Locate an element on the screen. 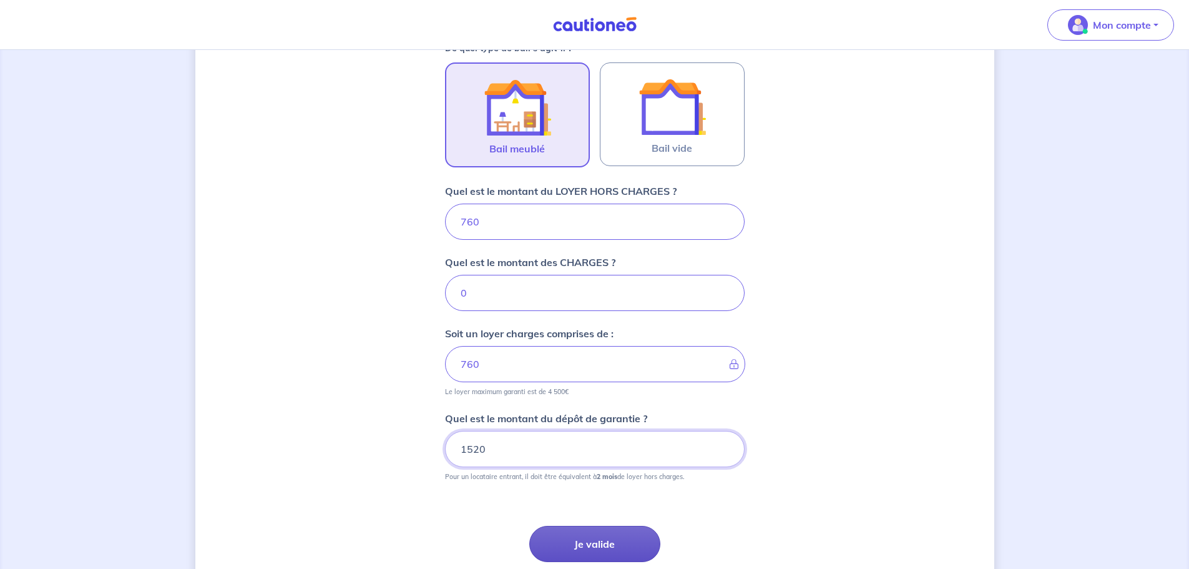 The width and height of the screenshot is (1189, 569). button: Je valide is located at coordinates (595, 544).